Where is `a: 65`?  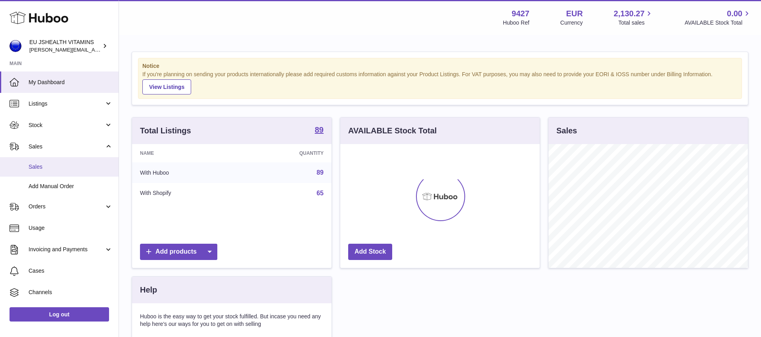
a: 65 is located at coordinates (320, 193).